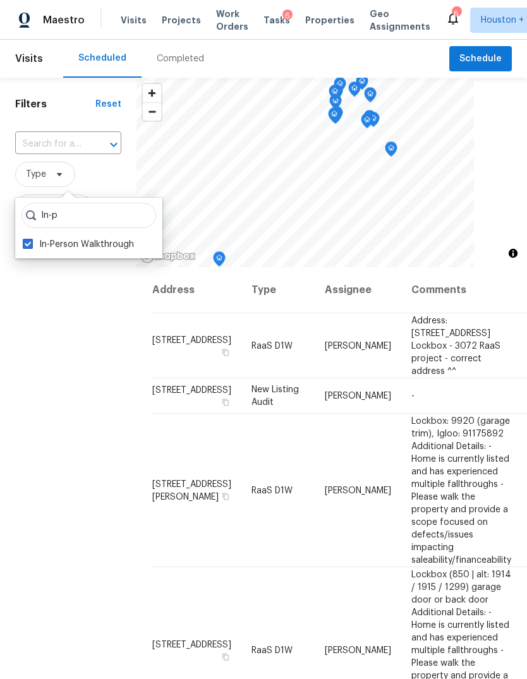  Describe the element at coordinates (305, 172) in the screenshot. I see `canvas: Map` at that location.